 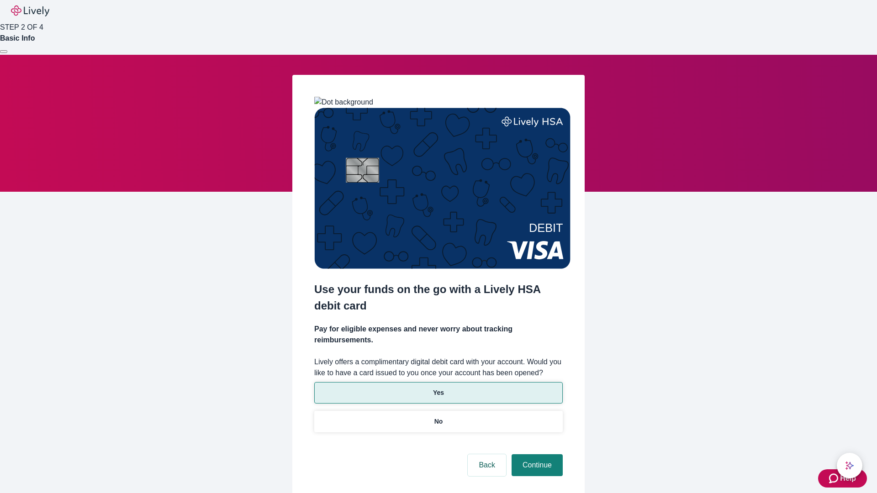 I want to click on h4: Pay for eligible expenses and never worry about tracking reimbursements., so click(x=439, y=335).